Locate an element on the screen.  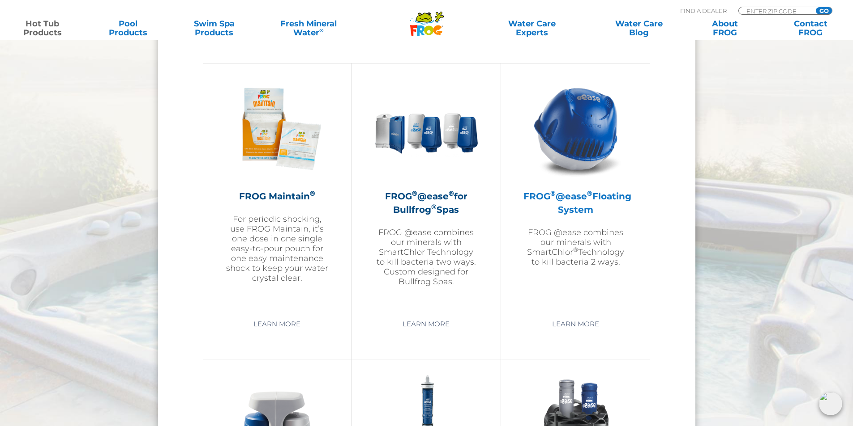
h2: FROG @ease for Bullfrog Spas is located at coordinates (426, 203).